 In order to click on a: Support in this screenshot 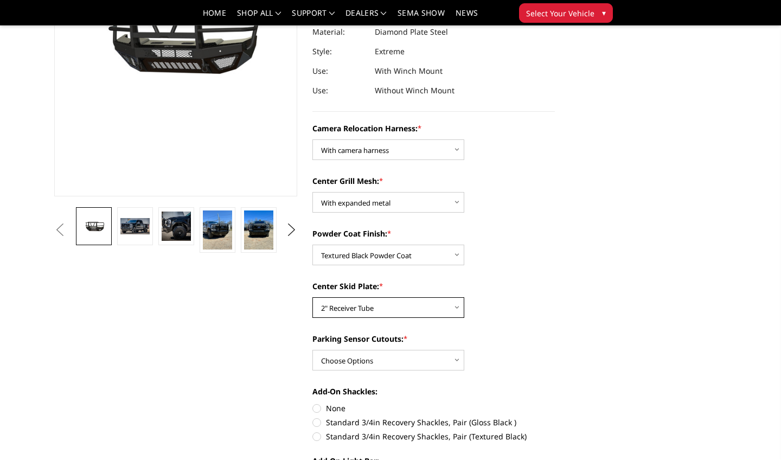, I will do `click(313, 17)`.